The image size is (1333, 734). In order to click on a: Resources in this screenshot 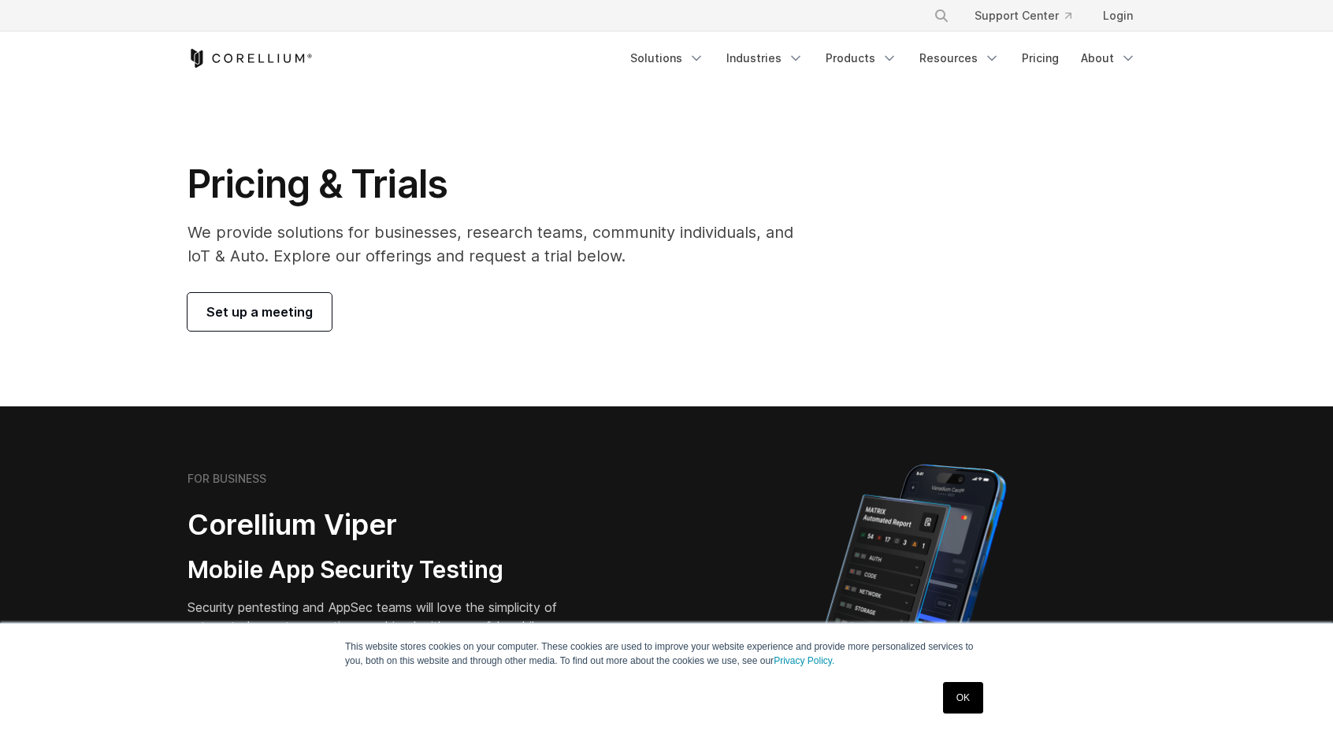, I will do `click(960, 58)`.